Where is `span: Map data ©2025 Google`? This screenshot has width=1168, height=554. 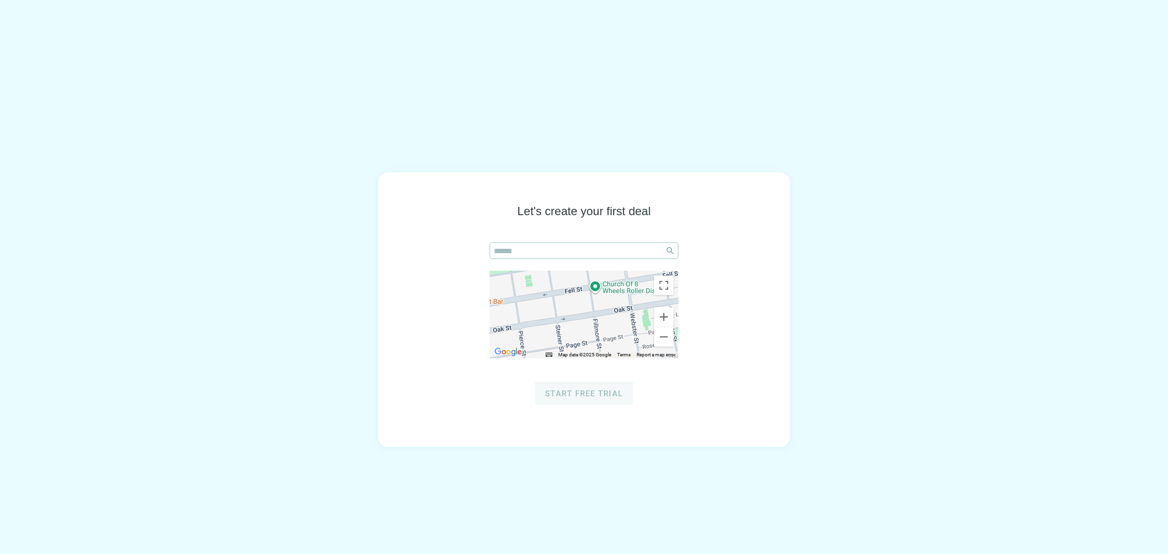 span: Map data ©2025 Google is located at coordinates (585, 354).